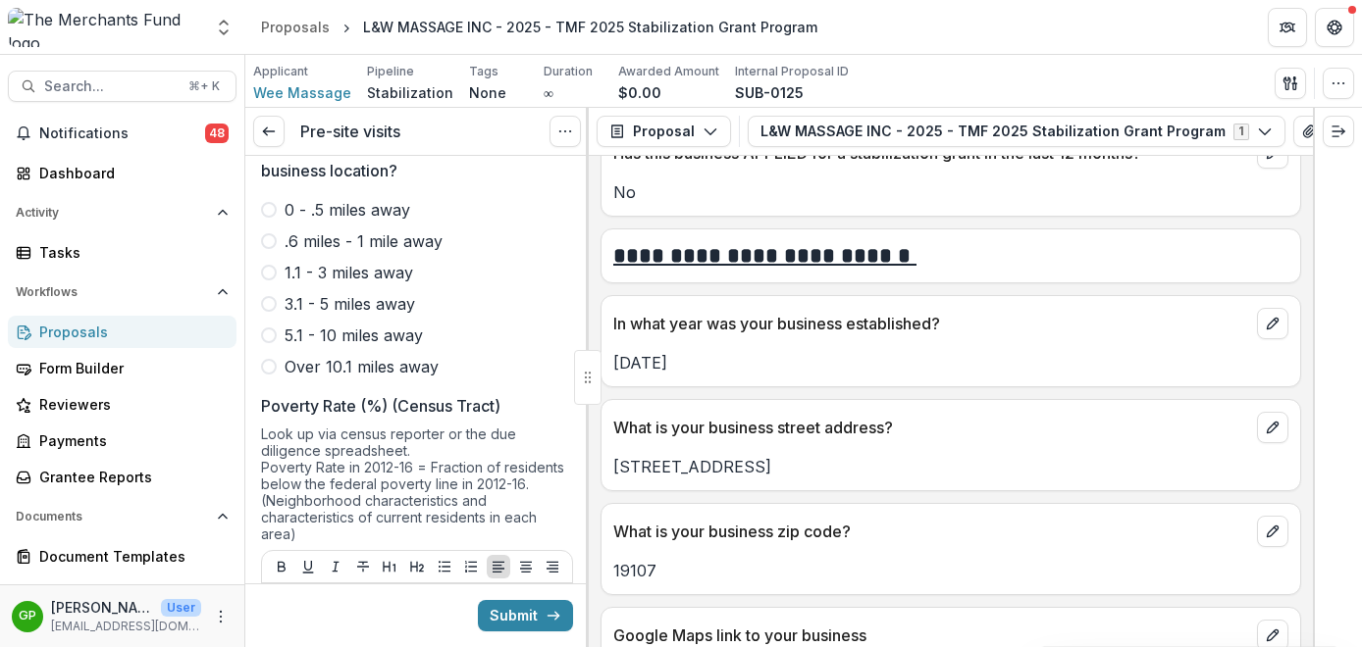 The height and width of the screenshot is (647, 1362). Describe the element at coordinates (381, 406) in the screenshot. I see `p: Poverty Rate (%) (Census Tract)` at that location.